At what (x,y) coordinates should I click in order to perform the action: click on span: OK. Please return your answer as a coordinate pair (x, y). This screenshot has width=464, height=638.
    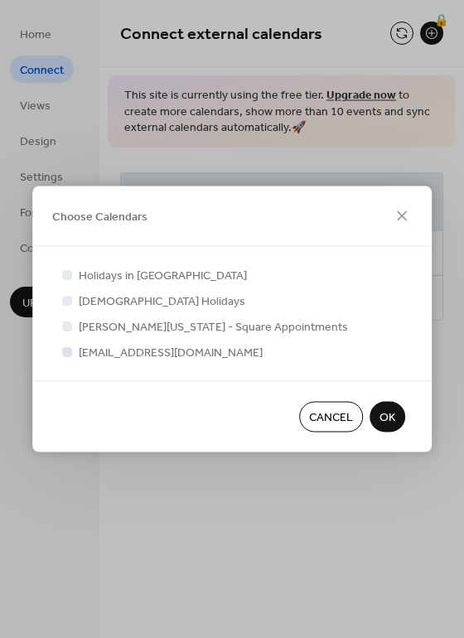
    Looking at the image, I should click on (387, 418).